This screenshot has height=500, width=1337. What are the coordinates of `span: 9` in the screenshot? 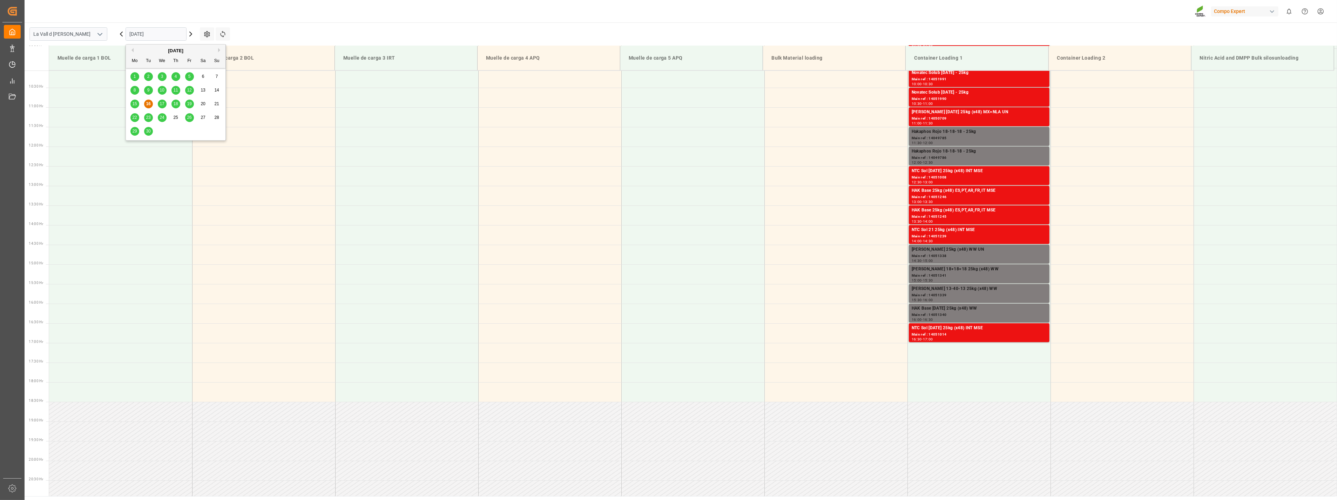 It's located at (148, 90).